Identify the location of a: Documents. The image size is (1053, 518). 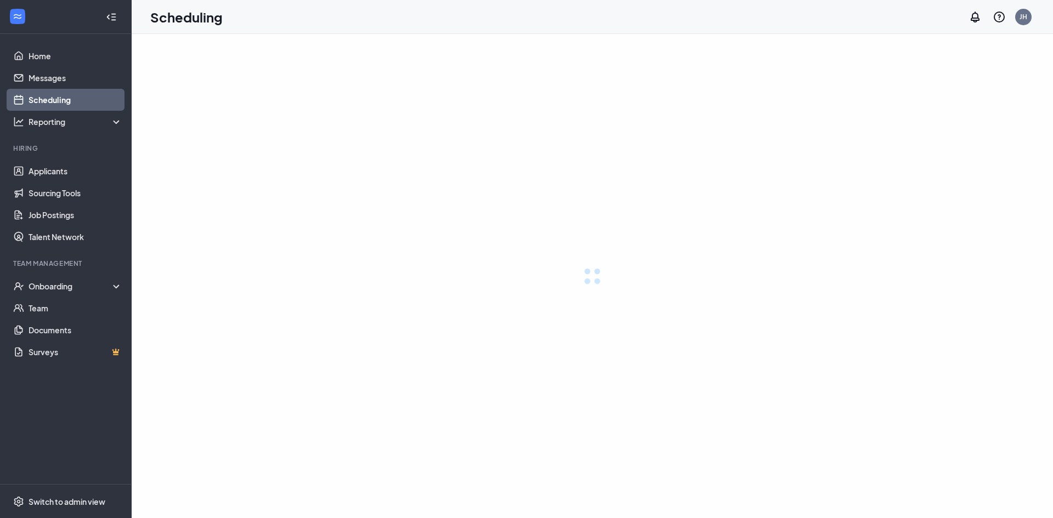
(75, 330).